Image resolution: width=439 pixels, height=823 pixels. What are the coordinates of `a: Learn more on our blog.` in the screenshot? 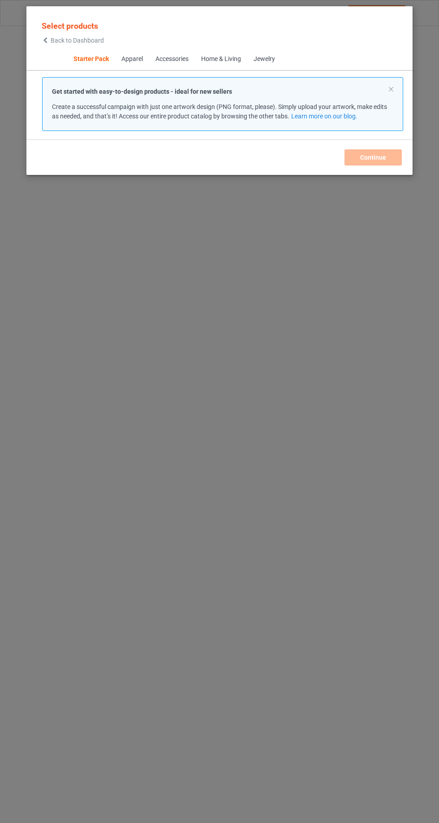 It's located at (324, 116).